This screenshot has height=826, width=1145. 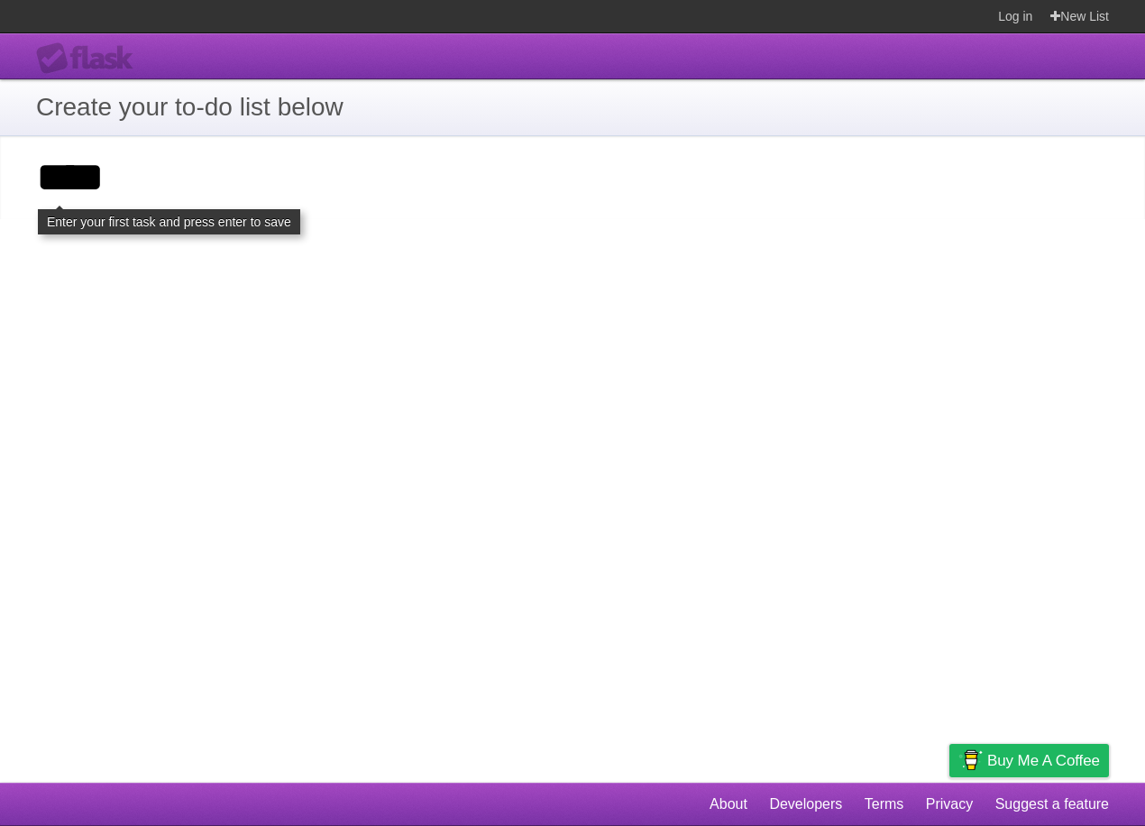 What do you see at coordinates (729, 804) in the screenshot?
I see `a: About` at bounding box center [729, 804].